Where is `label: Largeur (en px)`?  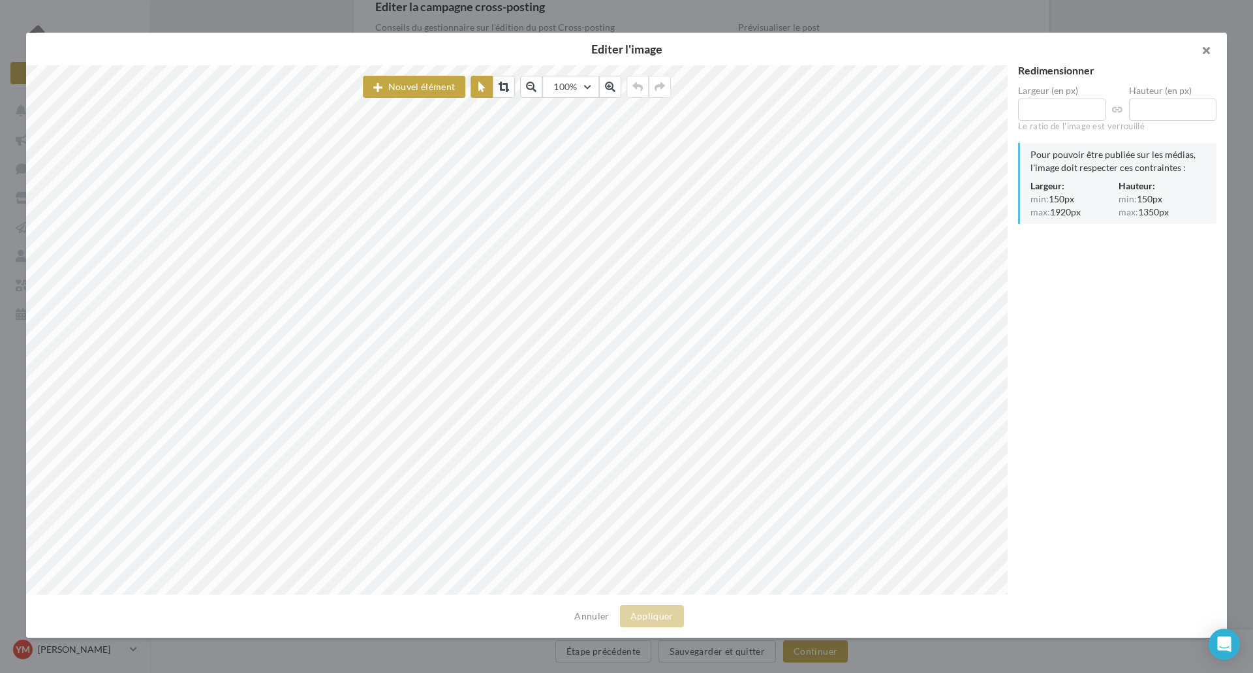
label: Largeur (en px) is located at coordinates (1062, 91).